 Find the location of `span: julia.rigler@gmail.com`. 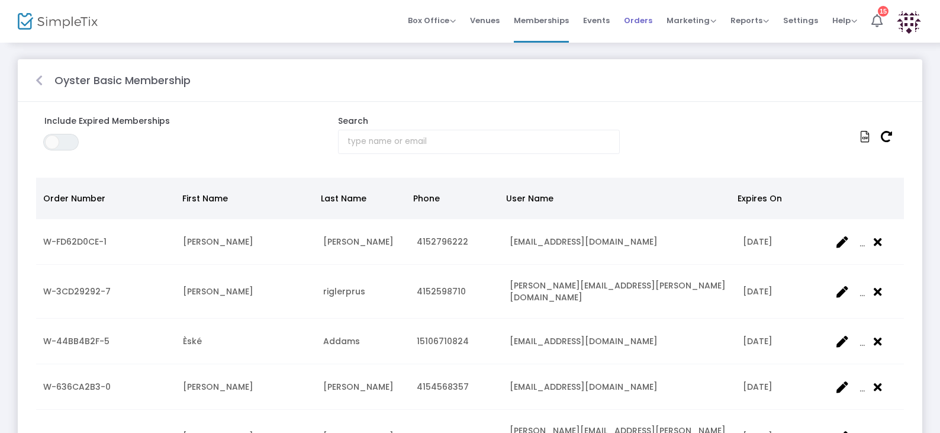

span: julia.rigler@gmail.com is located at coordinates (618, 291).